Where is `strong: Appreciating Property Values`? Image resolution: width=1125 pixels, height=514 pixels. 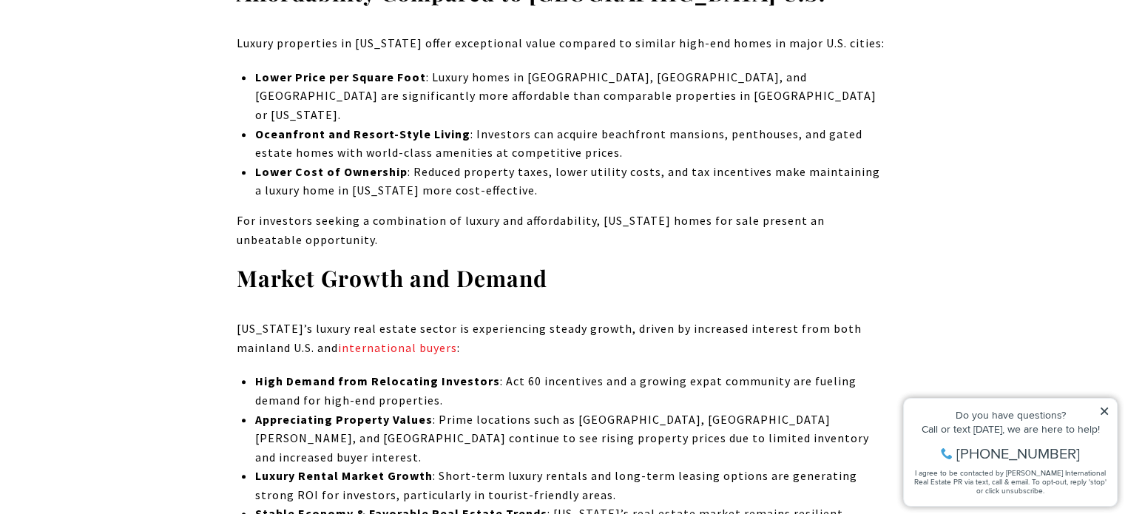 strong: Appreciating Property Values is located at coordinates (343, 419).